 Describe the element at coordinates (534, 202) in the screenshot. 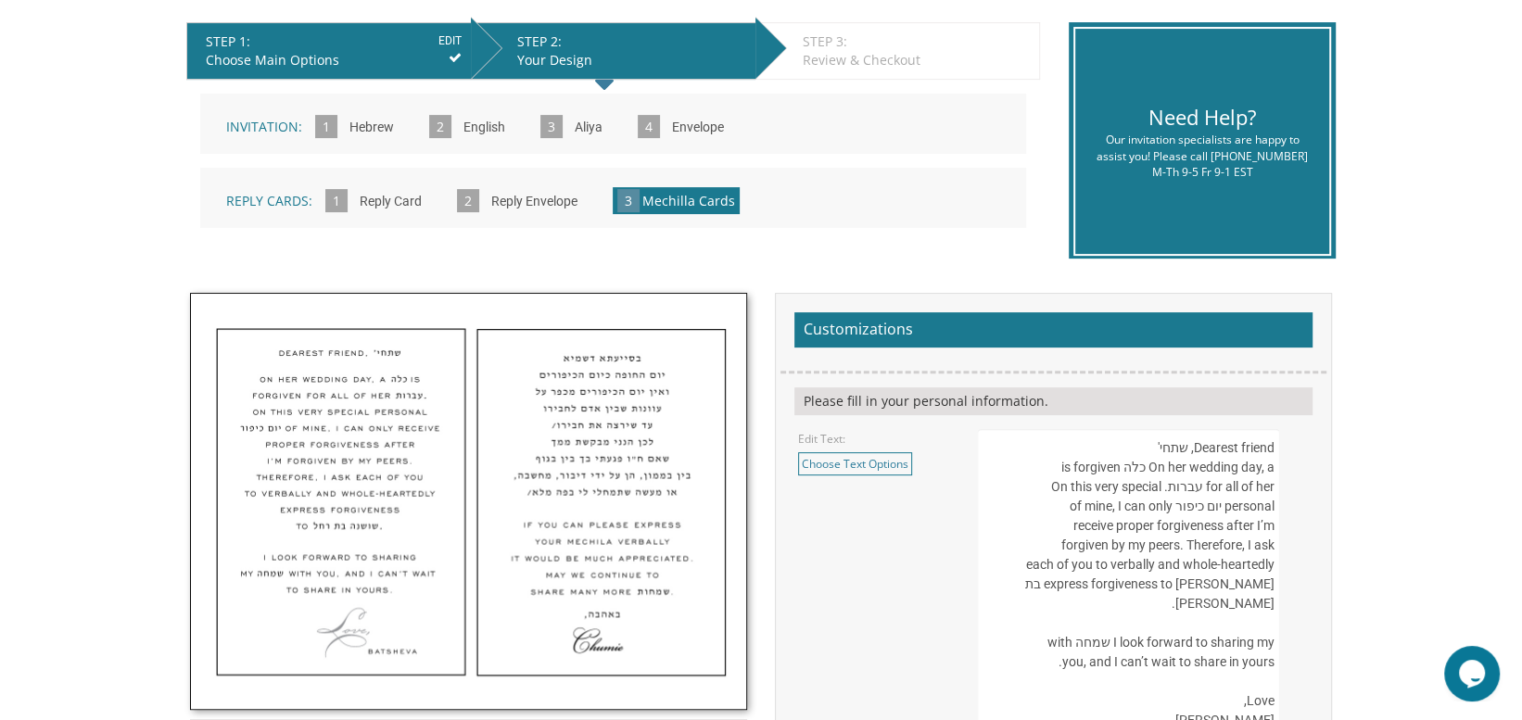

I see `input: Reply Envelope` at that location.